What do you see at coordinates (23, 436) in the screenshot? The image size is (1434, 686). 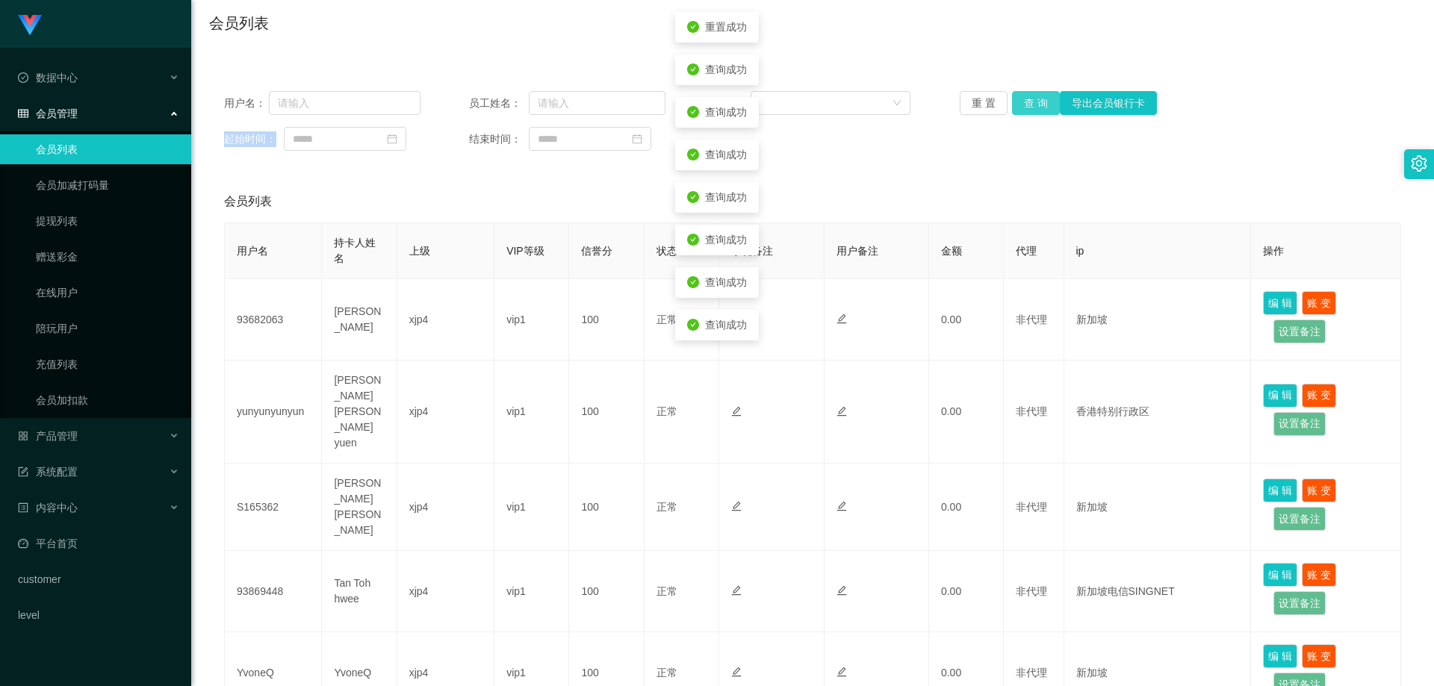 I see `i: 图标: appstore-o` at bounding box center [23, 436].